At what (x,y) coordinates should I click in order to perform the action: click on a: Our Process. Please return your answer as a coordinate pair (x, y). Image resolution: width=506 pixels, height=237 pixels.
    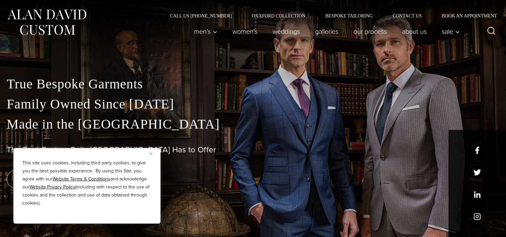
    Looking at the image, I should click on (370, 31).